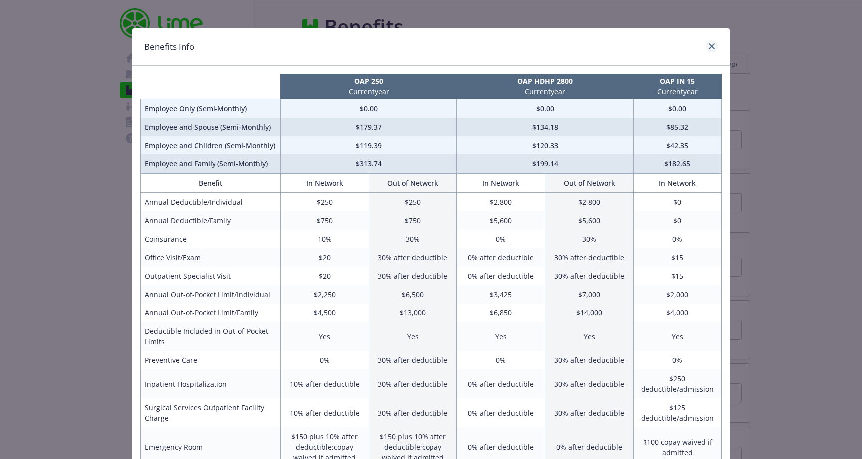 The width and height of the screenshot is (862, 459). Describe the element at coordinates (677, 127) in the screenshot. I see `td: $85.32` at that location.